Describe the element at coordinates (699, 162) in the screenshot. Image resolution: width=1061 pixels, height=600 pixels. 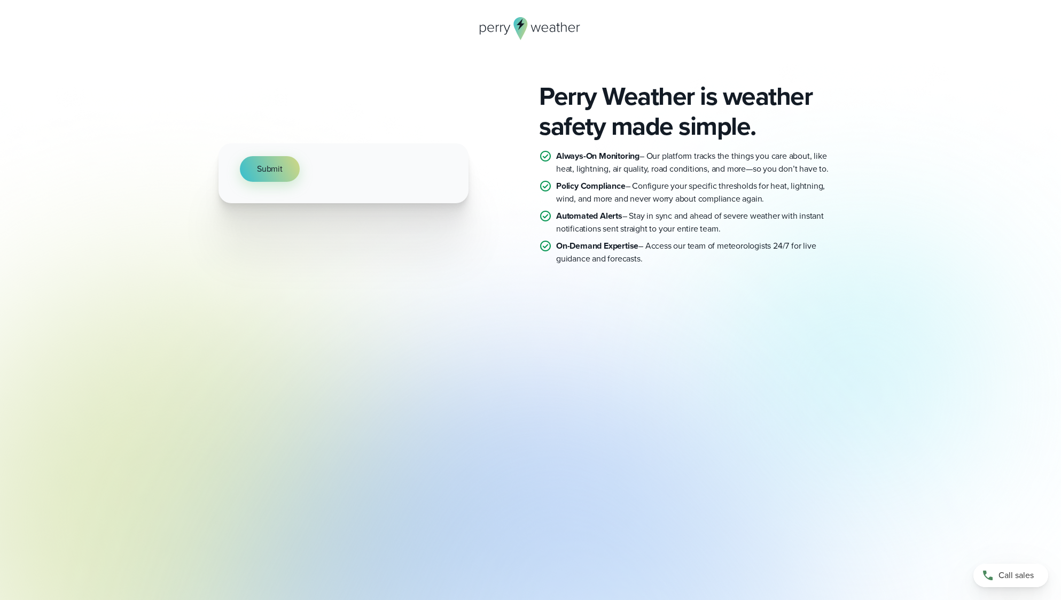
I see `p: – Our platform tracks the things you care about, like heat, lightning, air quality, road conditio...` at that location.